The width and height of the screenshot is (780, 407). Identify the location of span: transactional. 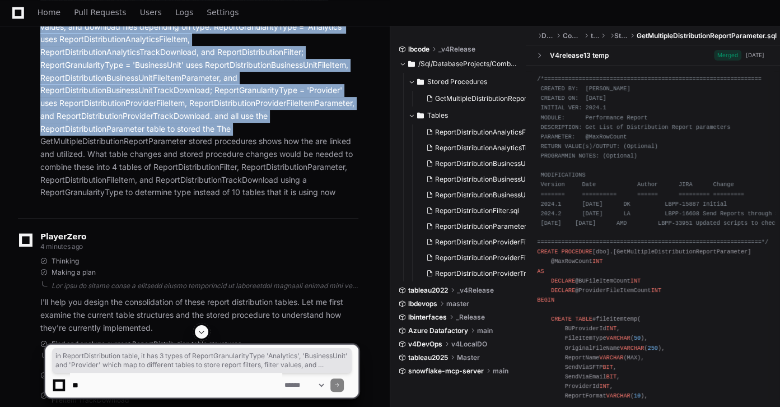
(595, 36).